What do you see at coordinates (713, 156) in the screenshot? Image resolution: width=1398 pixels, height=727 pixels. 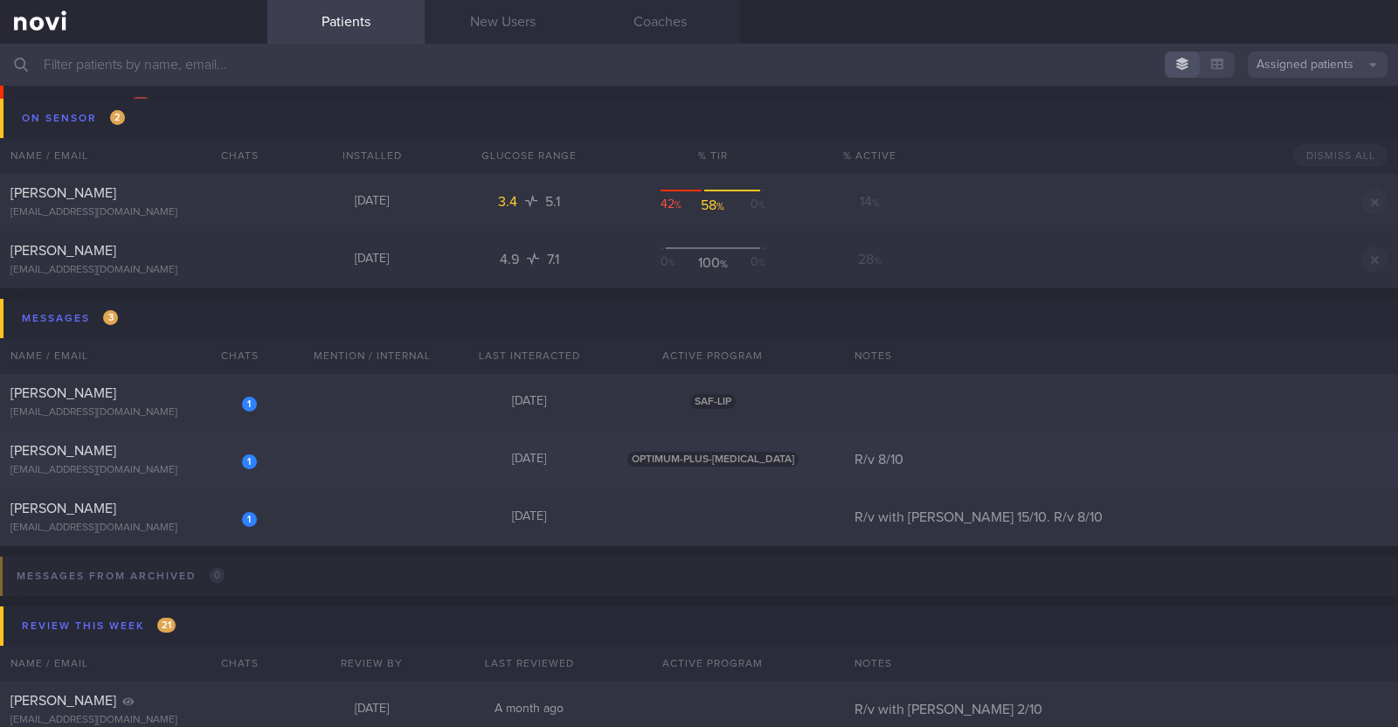 I see `div: % TIR` at bounding box center [713, 156].